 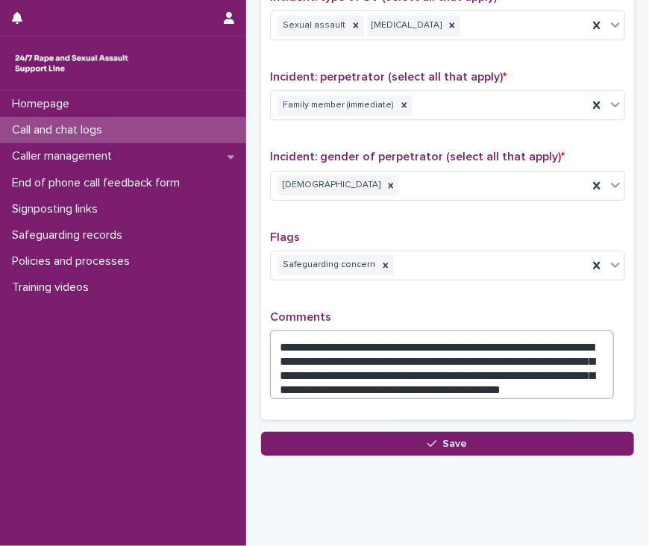 What do you see at coordinates (300, 317) in the screenshot?
I see `span: Comments` at bounding box center [300, 317].